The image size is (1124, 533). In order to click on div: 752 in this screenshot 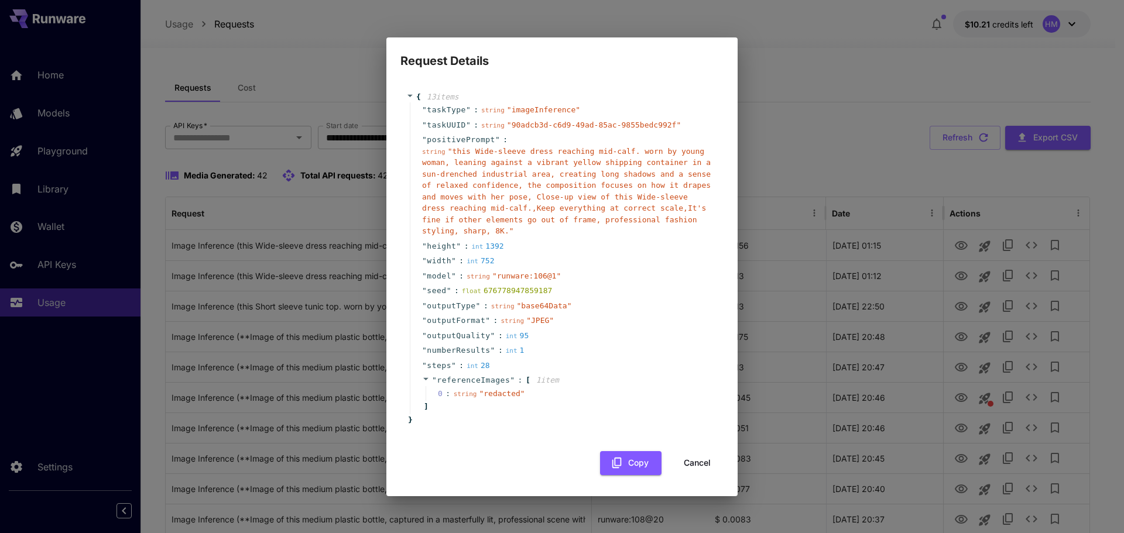, I will do `click(480, 261)`.